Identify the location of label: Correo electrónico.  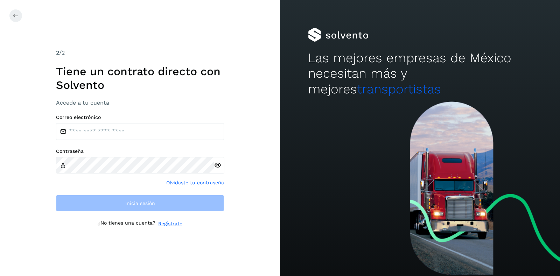
(140, 117).